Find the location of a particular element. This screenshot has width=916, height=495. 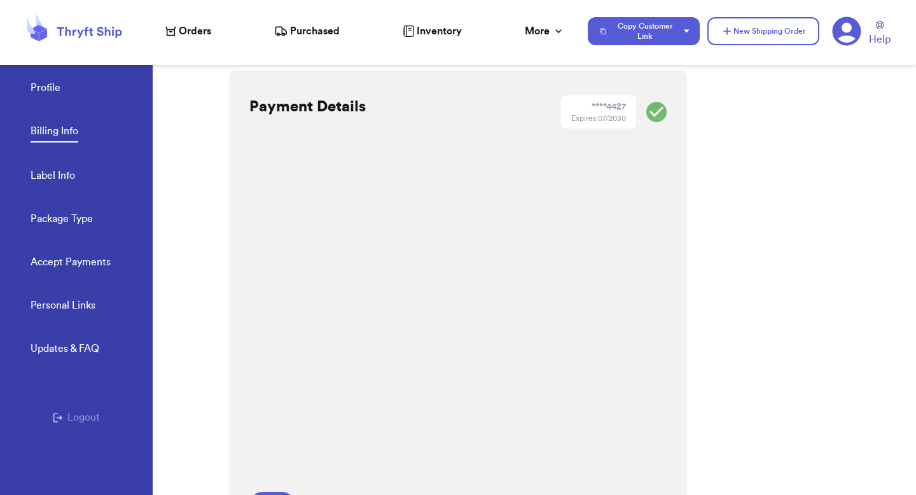

a: Orders is located at coordinates (188, 31).